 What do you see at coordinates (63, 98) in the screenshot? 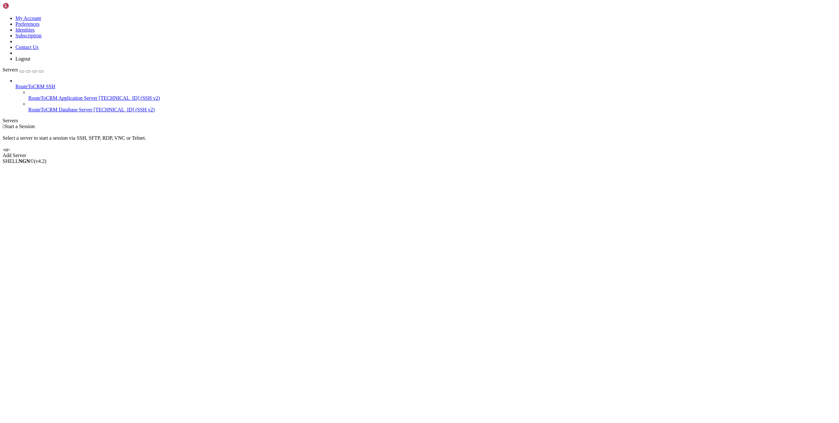
I see `span: RouteToCRM Application Server` at bounding box center [63, 98].